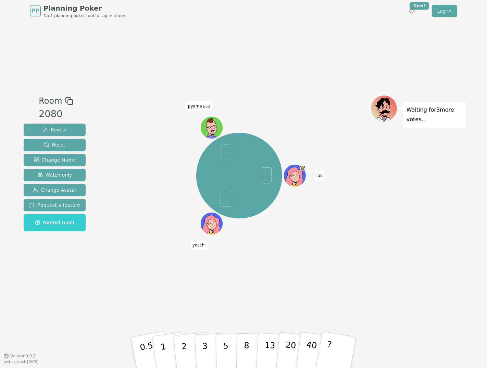  What do you see at coordinates (56, 114) in the screenshot?
I see `div: 2080` at bounding box center [56, 114].